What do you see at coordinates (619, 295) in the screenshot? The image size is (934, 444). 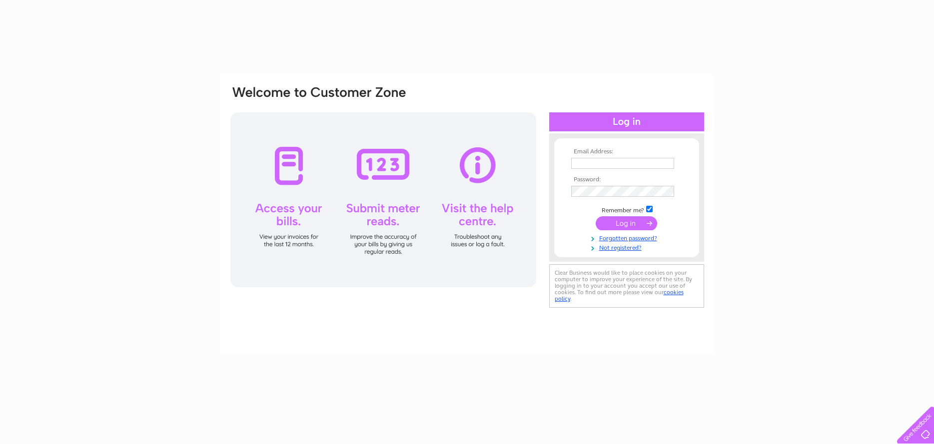 I see `a: cookies policy` at bounding box center [619, 295].